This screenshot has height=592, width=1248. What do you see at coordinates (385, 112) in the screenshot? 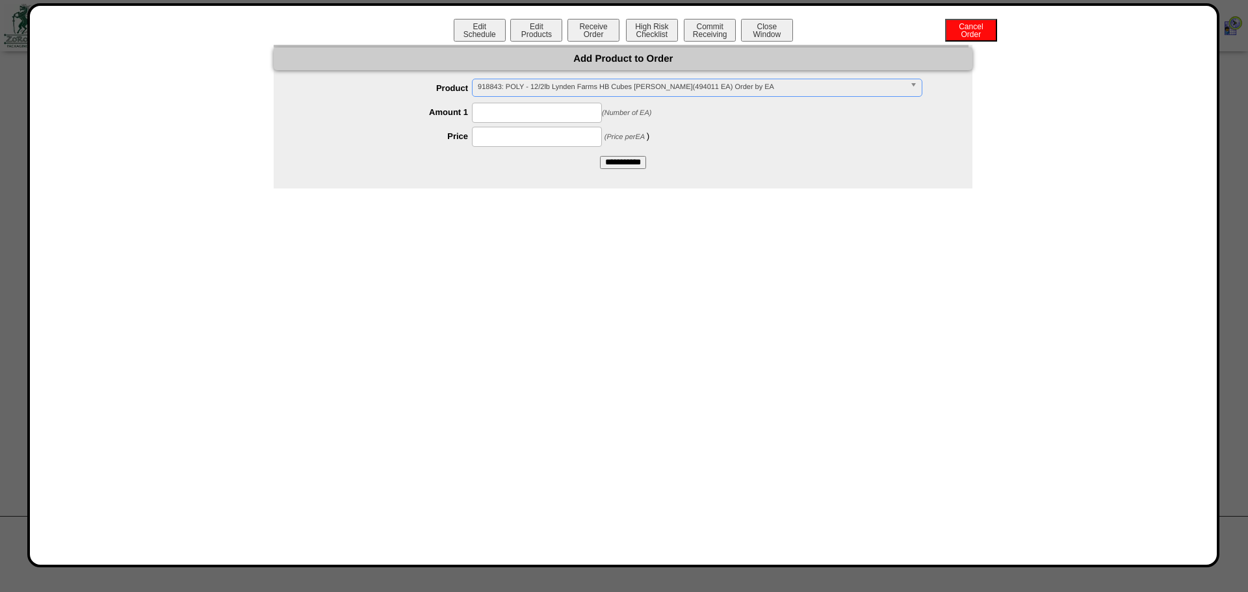
I see `label: Amount 1` at bounding box center [385, 112].